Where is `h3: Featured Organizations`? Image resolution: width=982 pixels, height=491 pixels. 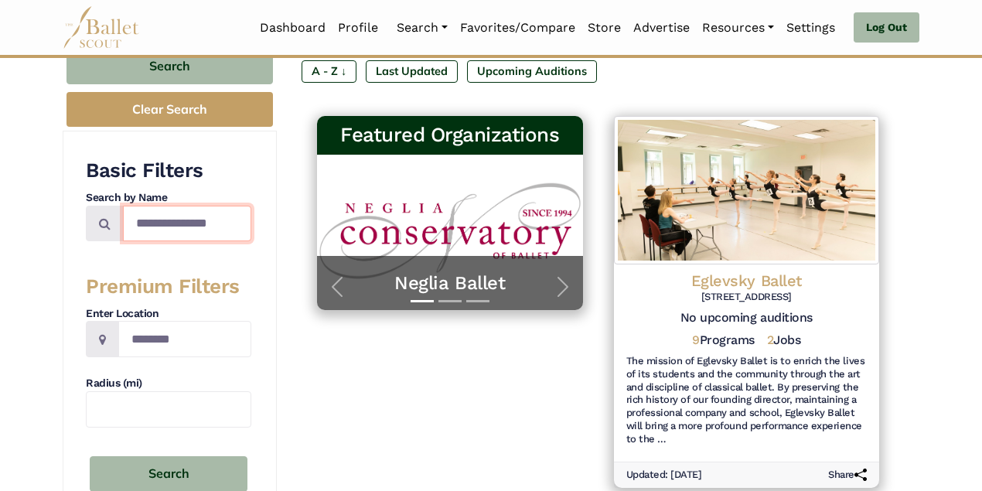 h3: Featured Organizations is located at coordinates (450, 135).